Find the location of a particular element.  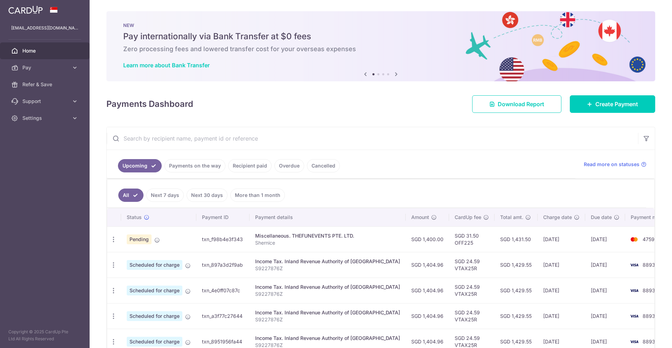

td: SGD 31.50 OFF225 is located at coordinates (472, 239).